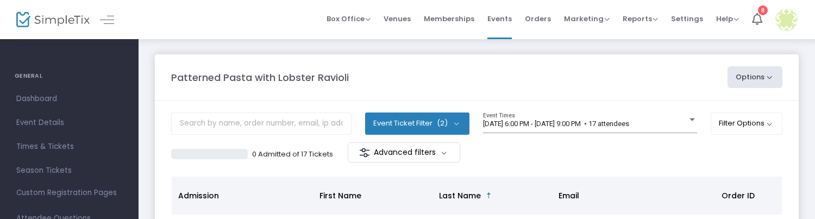 The image size is (815, 219). I want to click on span: Events, so click(499, 18).